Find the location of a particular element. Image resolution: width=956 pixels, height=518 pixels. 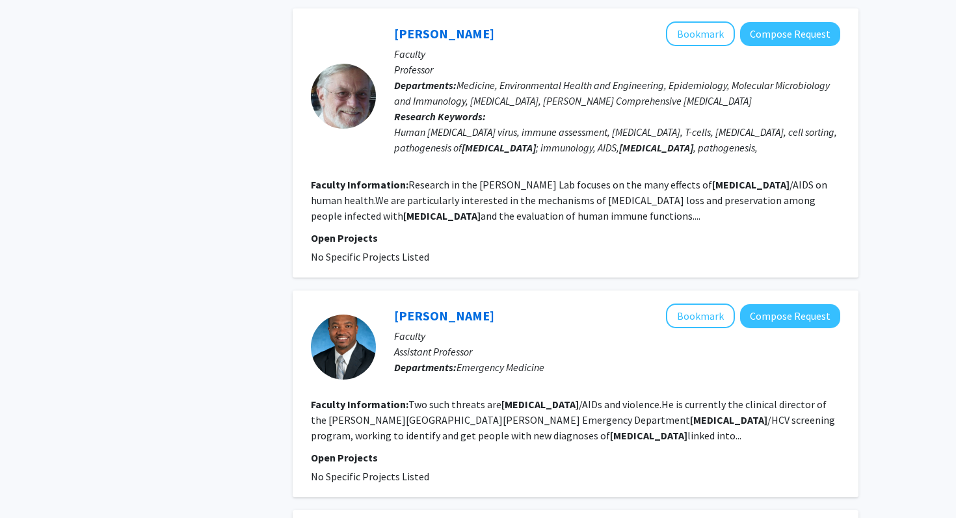

button: Add Joseph Margolick to Bookmarks is located at coordinates (700, 34).